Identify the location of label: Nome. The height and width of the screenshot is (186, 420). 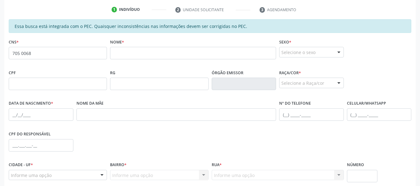
(117, 42).